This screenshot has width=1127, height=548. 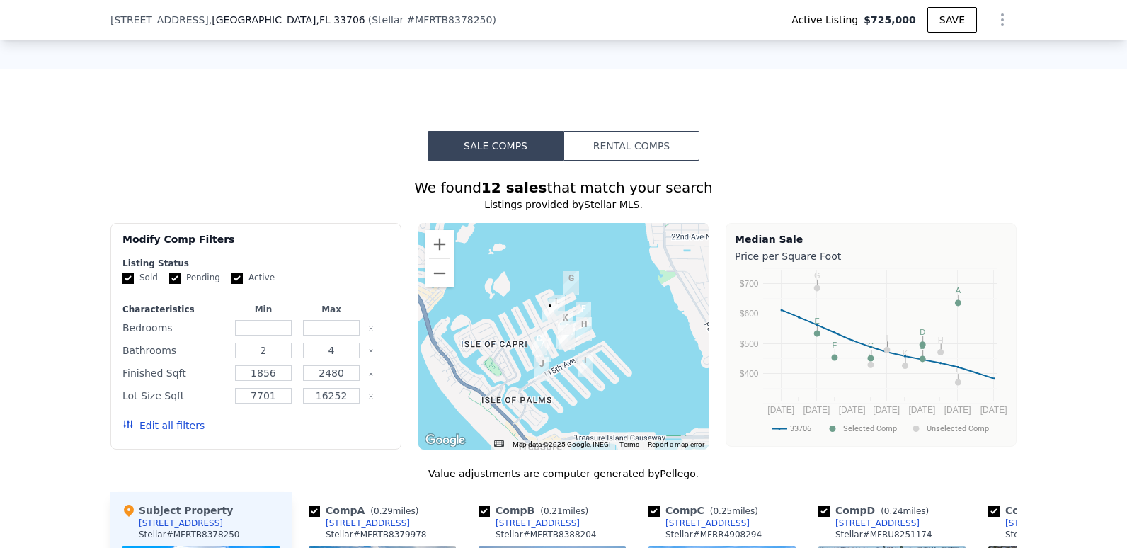 What do you see at coordinates (1003, 20) in the screenshot?
I see `button: Show Options` at bounding box center [1003, 20].